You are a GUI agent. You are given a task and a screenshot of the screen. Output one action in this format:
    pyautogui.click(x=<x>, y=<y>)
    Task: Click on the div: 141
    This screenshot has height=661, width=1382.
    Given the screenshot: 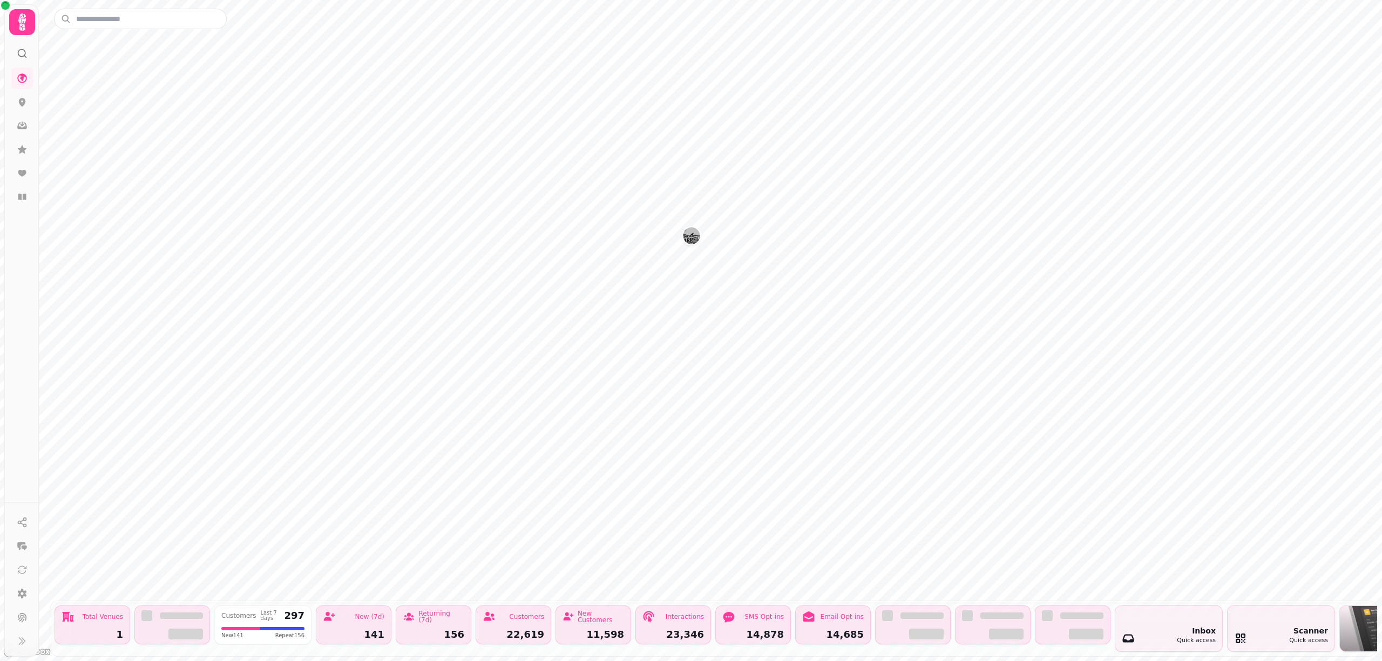 What is the action you would take?
    pyautogui.click(x=354, y=635)
    